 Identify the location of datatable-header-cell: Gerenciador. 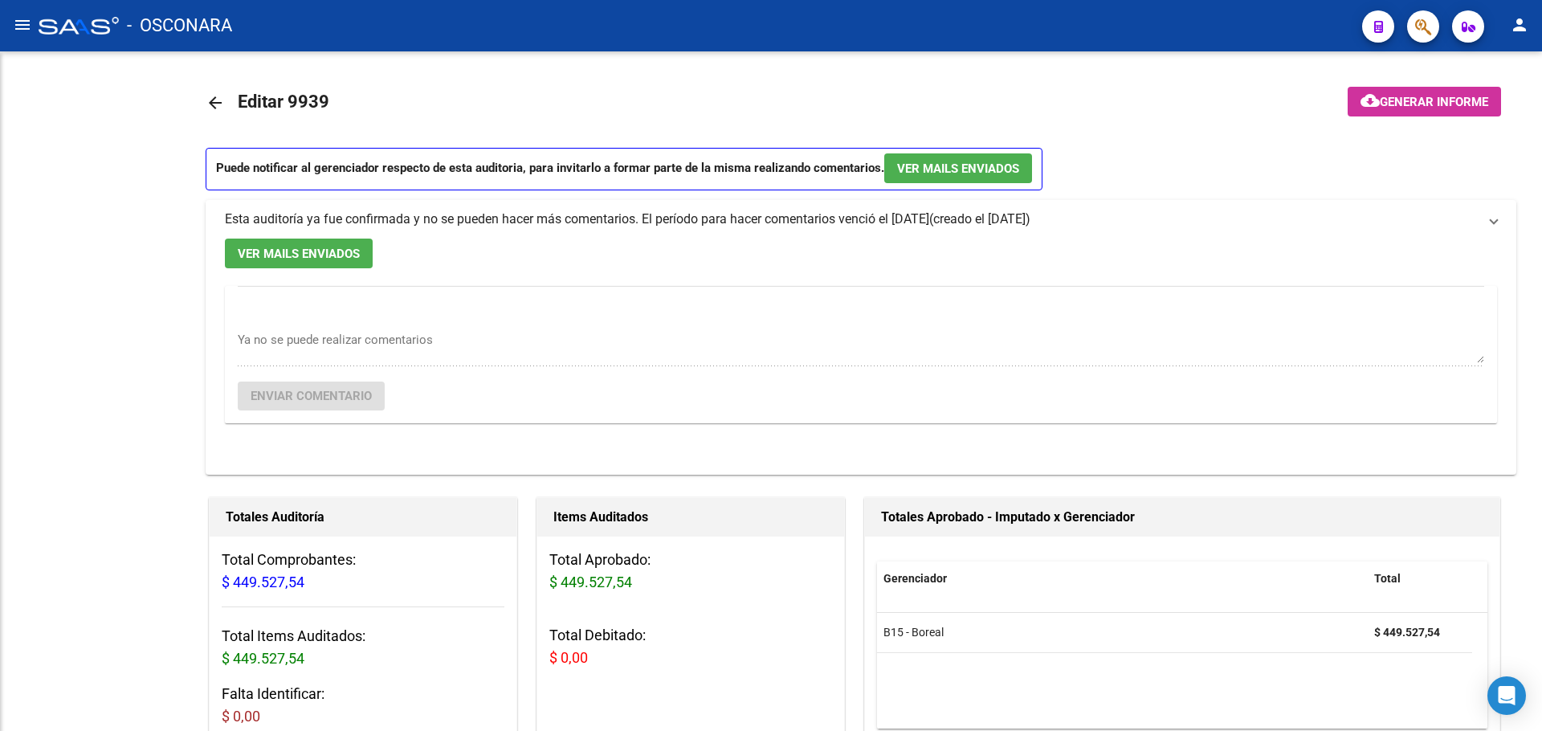
(1122, 578).